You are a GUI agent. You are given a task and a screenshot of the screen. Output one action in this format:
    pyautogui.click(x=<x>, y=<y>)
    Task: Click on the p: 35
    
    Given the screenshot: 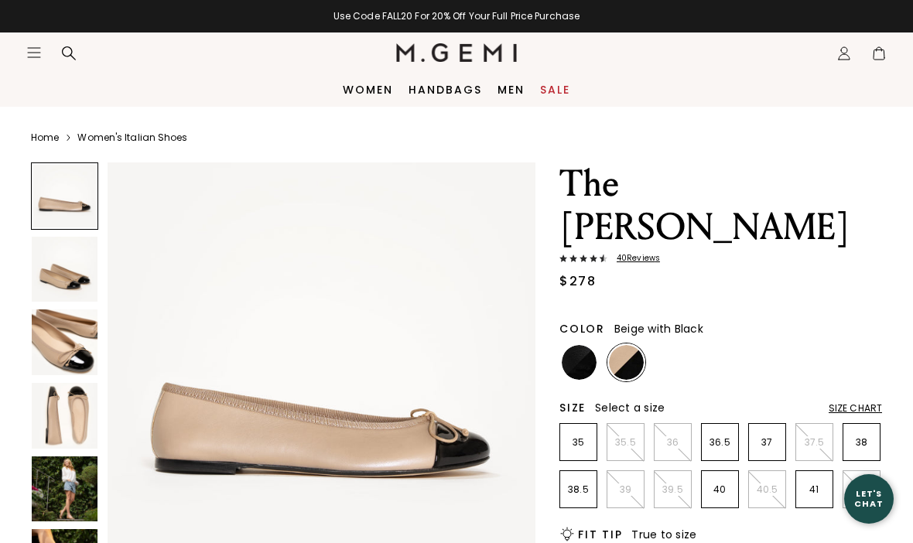 What is the action you would take?
    pyautogui.click(x=578, y=442)
    